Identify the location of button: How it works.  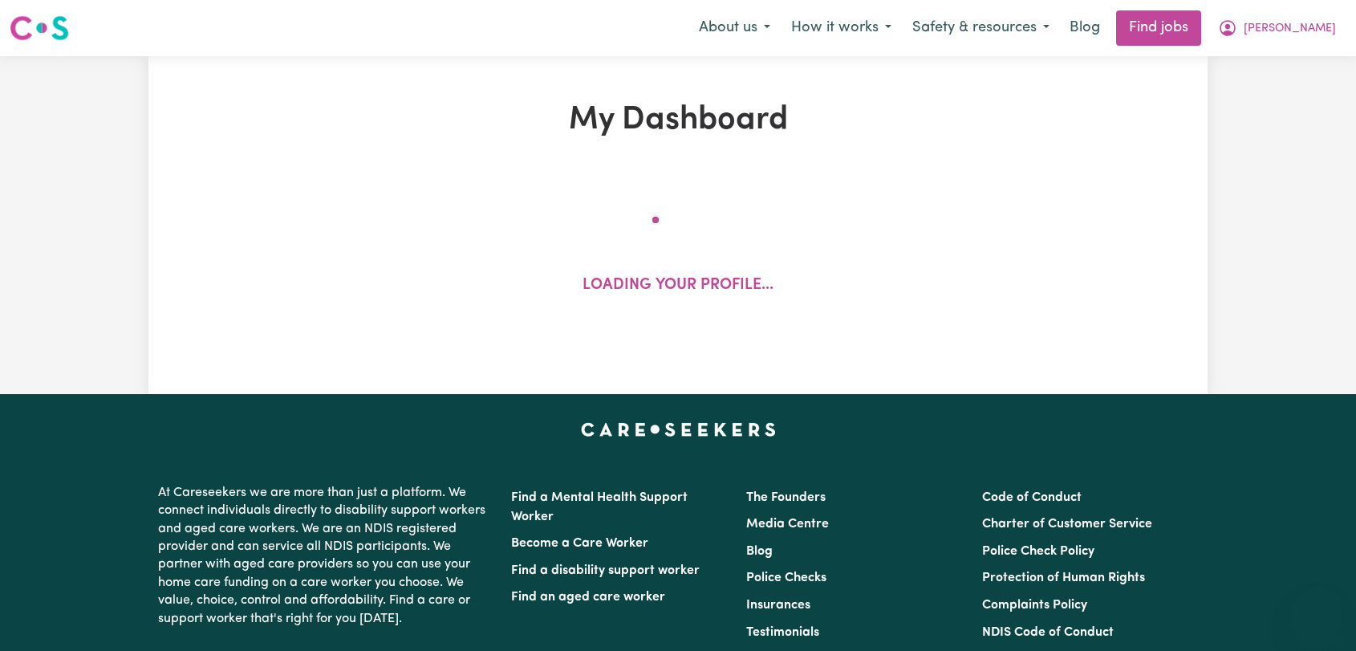
(841, 28).